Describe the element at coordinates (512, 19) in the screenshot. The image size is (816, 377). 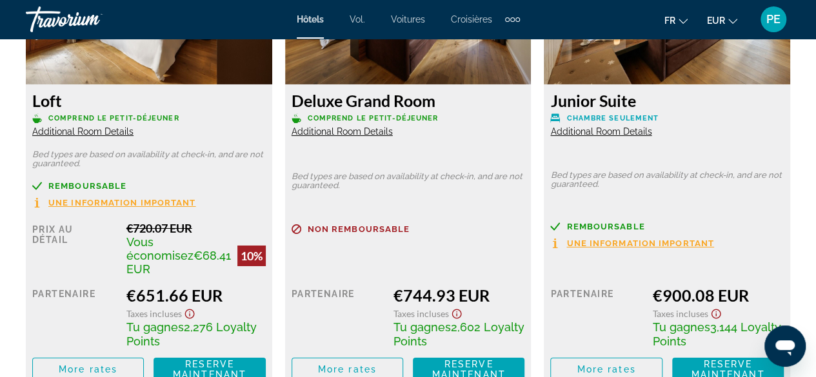
I see `button: Éléments de navigation supplémentaires` at that location.